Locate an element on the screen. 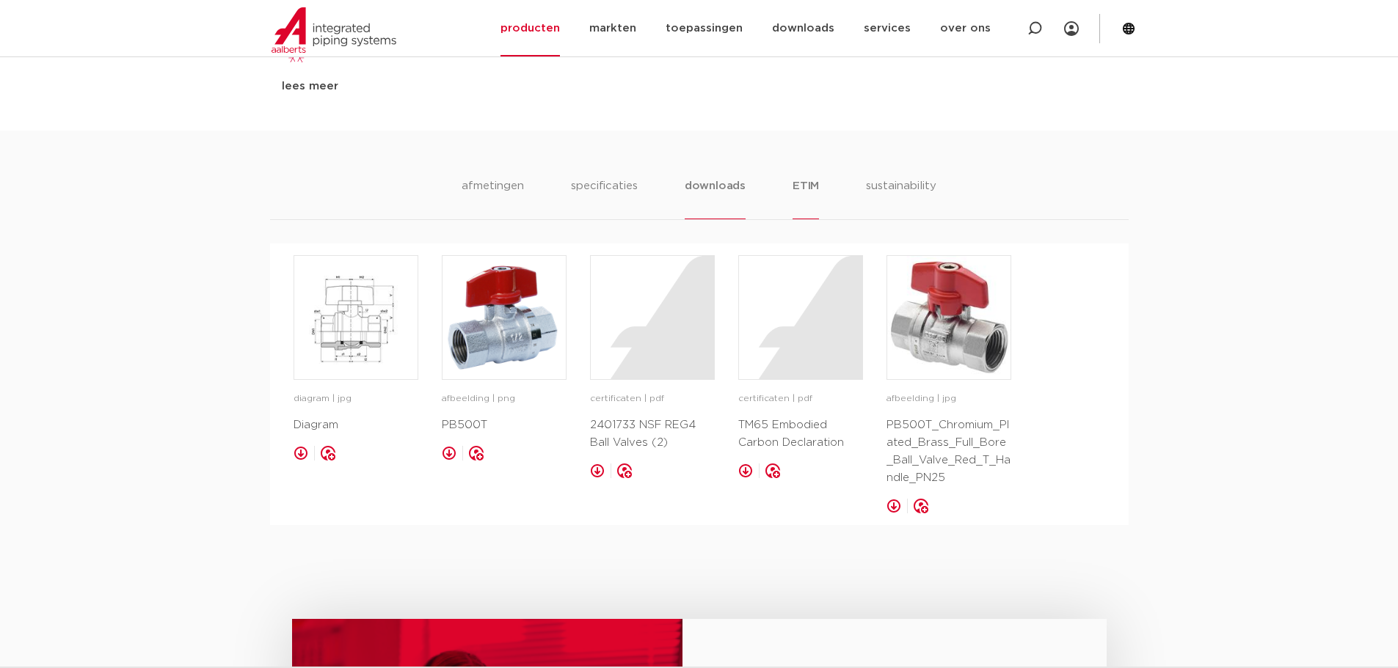  p: afbeelding | png is located at coordinates (504, 399).